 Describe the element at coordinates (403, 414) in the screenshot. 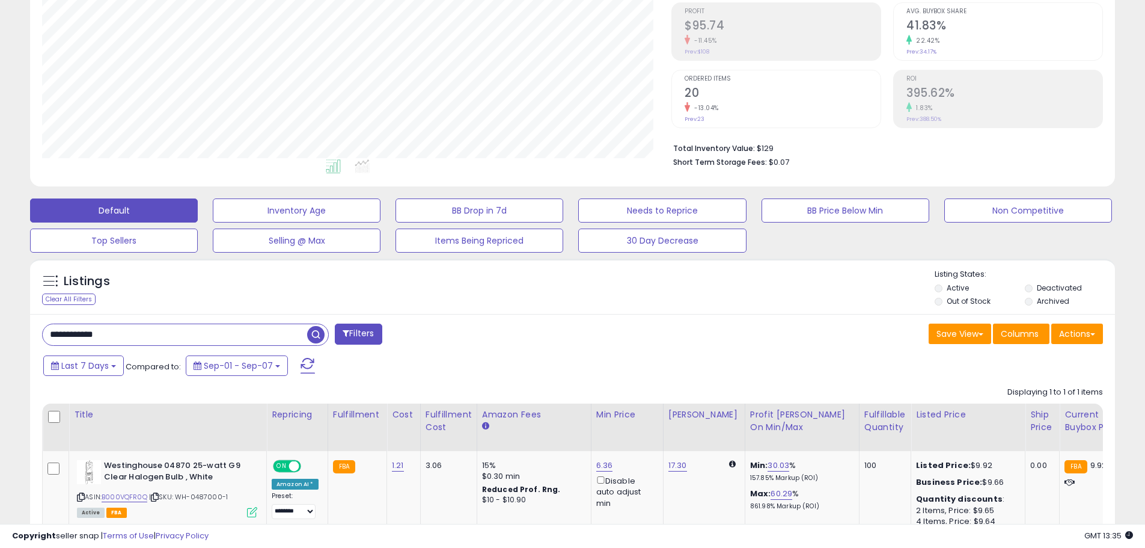

I see `div: Cost` at that location.